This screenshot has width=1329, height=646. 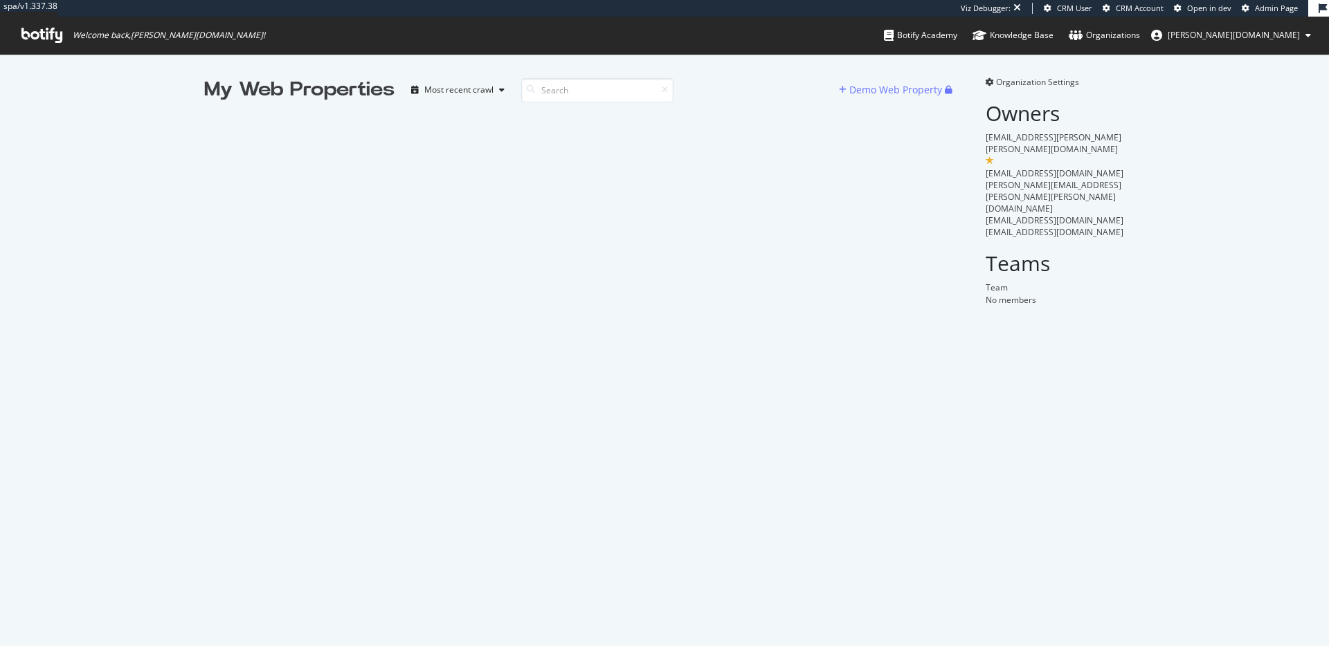 What do you see at coordinates (1276, 8) in the screenshot?
I see `span: Admin Page` at bounding box center [1276, 8].